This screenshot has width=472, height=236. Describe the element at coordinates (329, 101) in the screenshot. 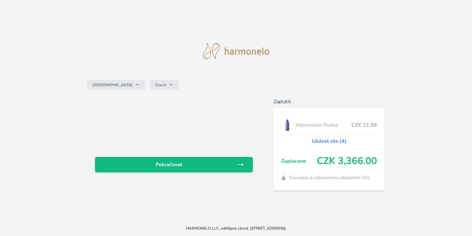

I see `h6: Zaplatit` at that location.